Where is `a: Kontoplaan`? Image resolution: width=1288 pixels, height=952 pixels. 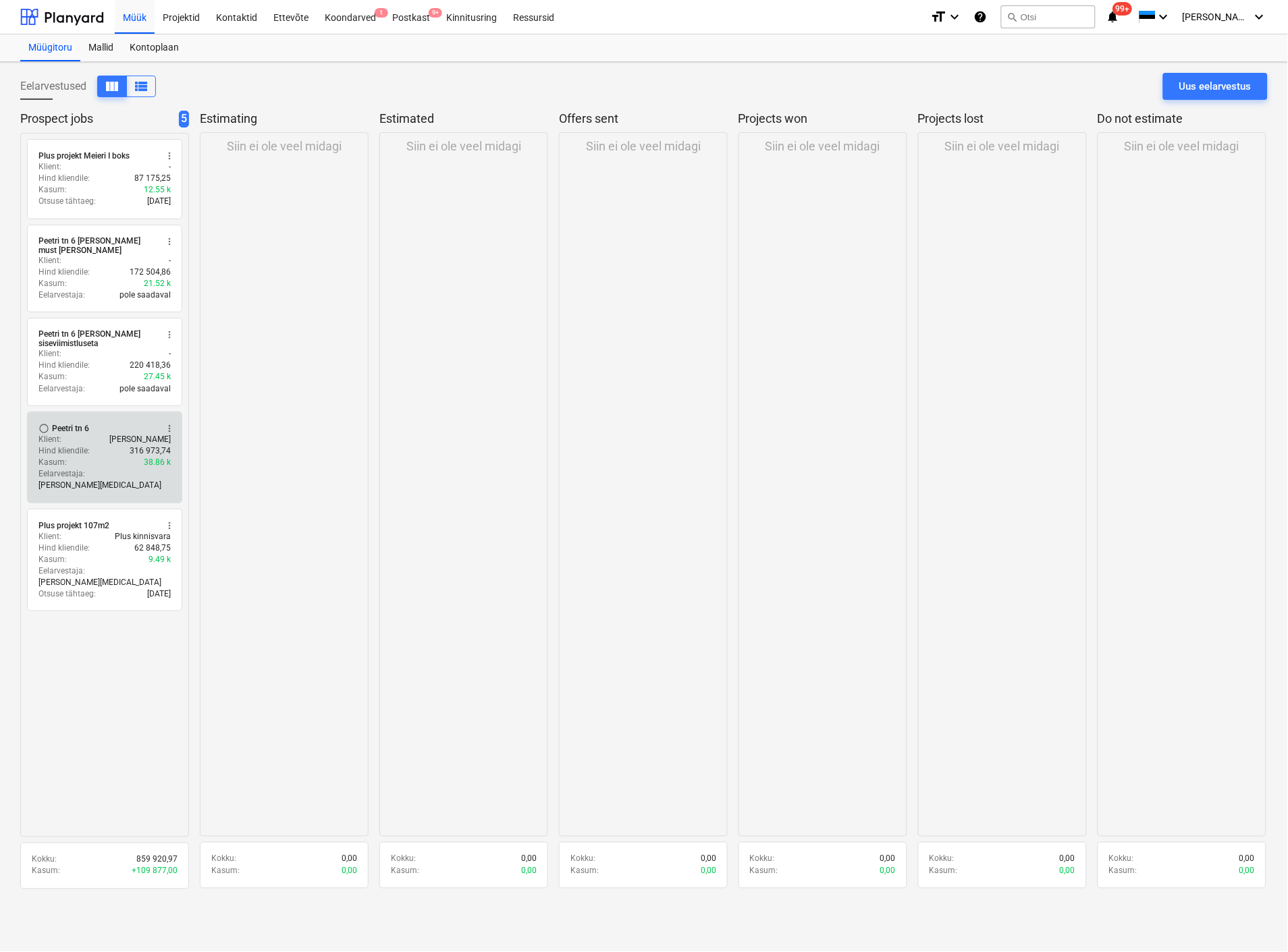 a: Kontoplaan is located at coordinates (154, 48).